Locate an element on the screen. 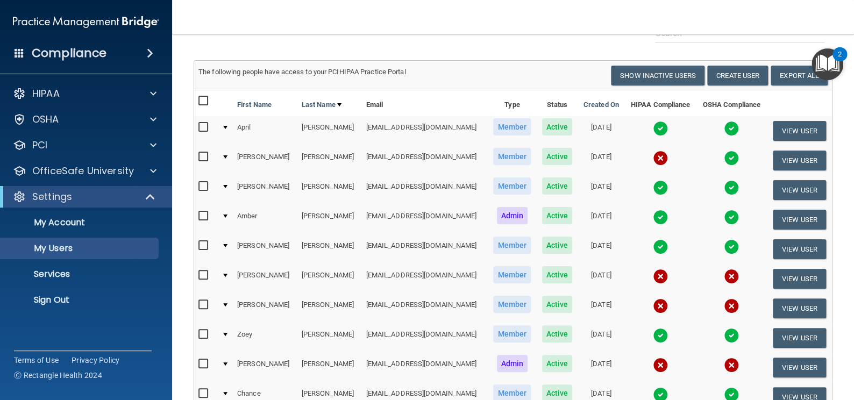  a: Terms of Use is located at coordinates (36, 360).